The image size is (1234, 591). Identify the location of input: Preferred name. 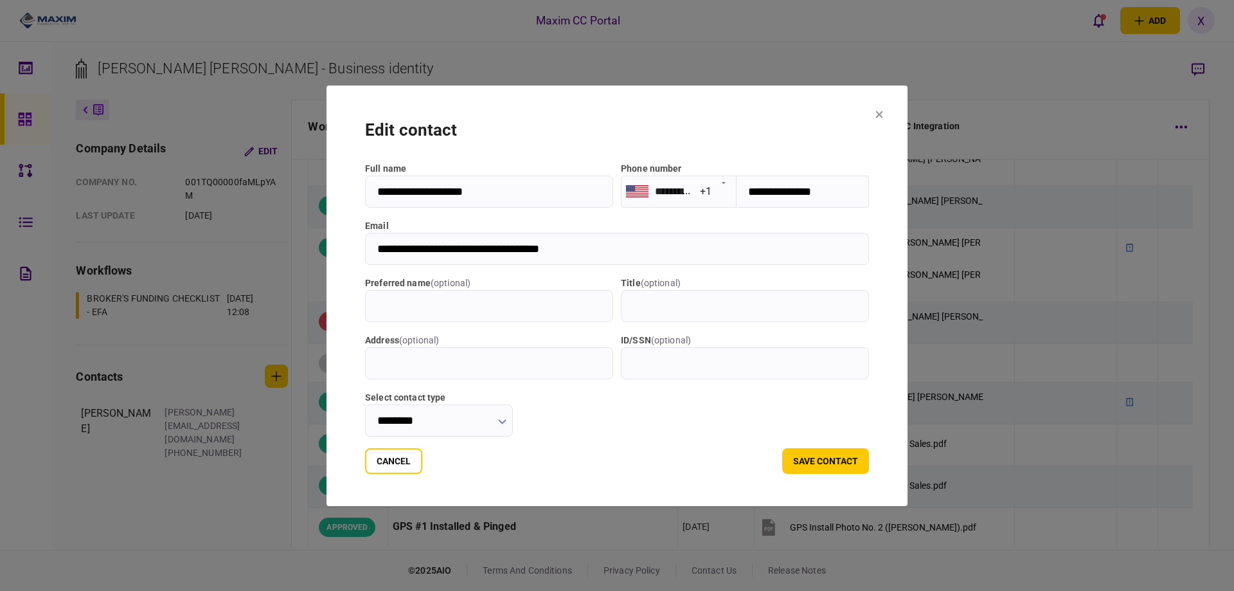
(489, 306).